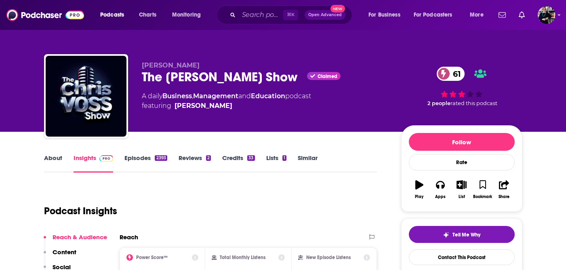 This screenshot has height=270, width=566. What do you see at coordinates (462, 234) in the screenshot?
I see `button: tell me why sparkleTell Me Why` at bounding box center [462, 234].